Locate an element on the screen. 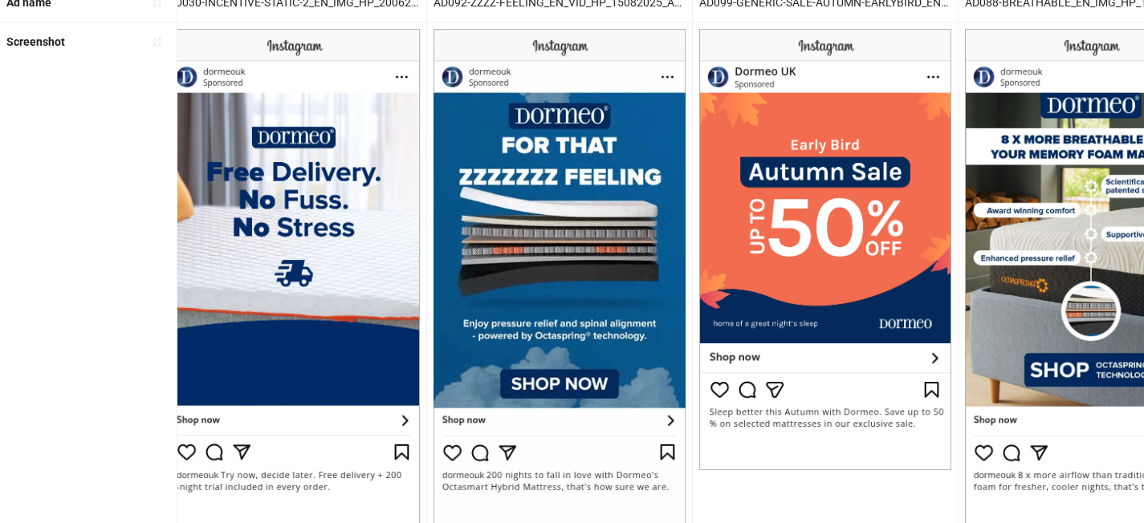 The height and width of the screenshot is (523, 1144). span: sort-ascending is located at coordinates (157, 42).